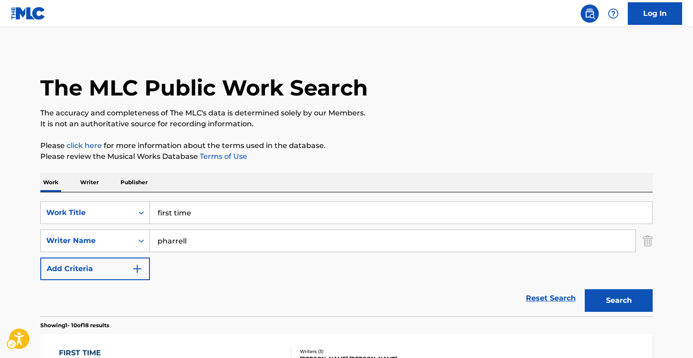  I want to click on img: help, so click(613, 14).